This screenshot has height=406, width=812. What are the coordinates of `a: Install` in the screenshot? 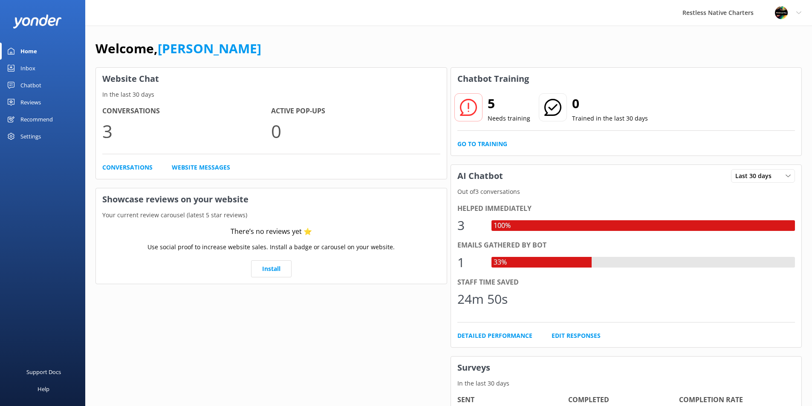 It's located at (271, 269).